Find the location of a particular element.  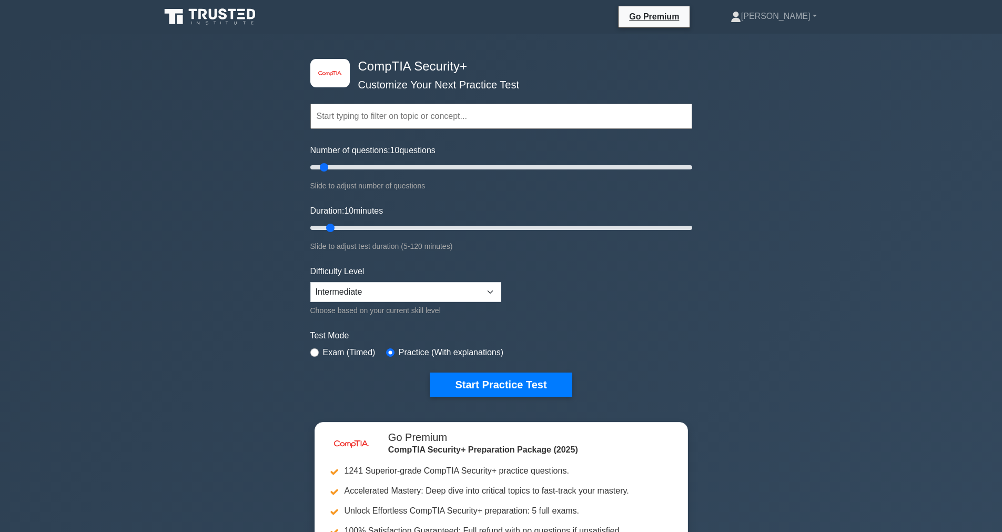

button: Start Practice Test is located at coordinates (501, 385).